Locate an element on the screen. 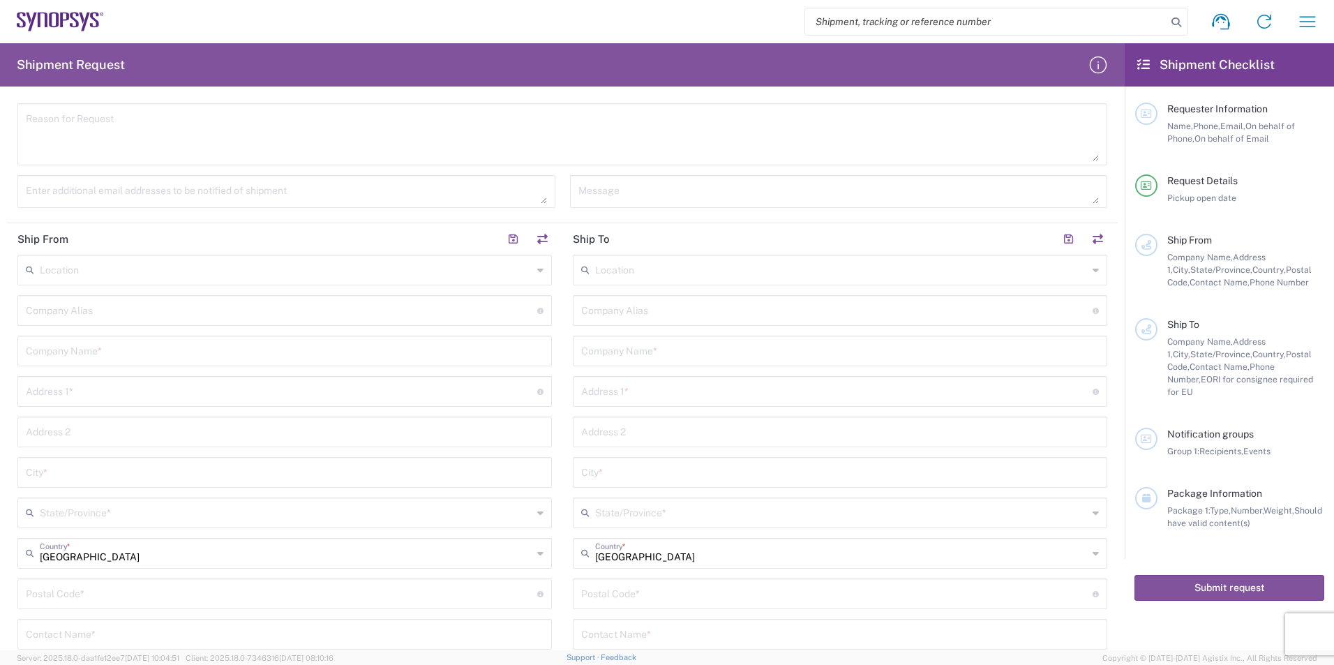 Image resolution: width=1334 pixels, height=665 pixels. span: Pickup open date is located at coordinates (1201, 197).